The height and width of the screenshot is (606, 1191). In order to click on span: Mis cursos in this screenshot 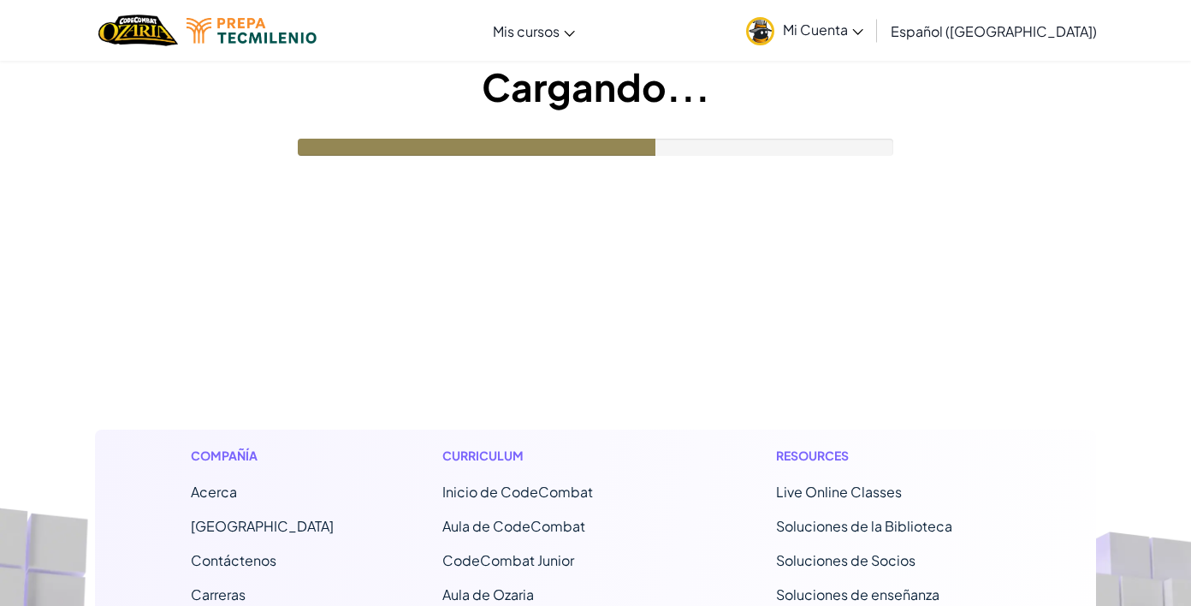, I will do `click(526, 31)`.